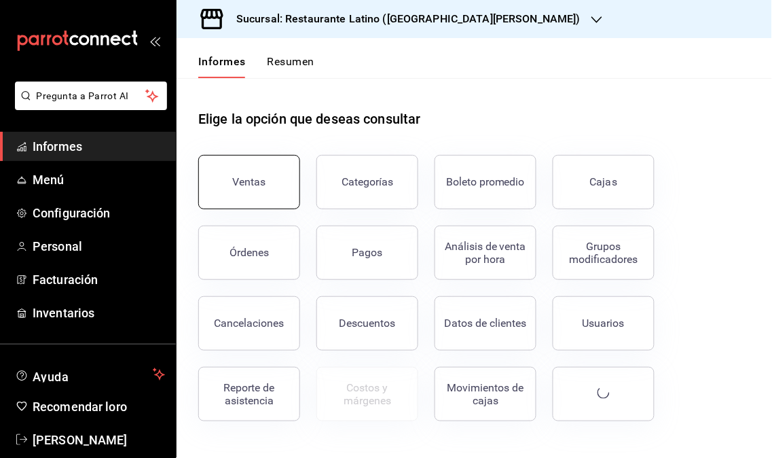 This screenshot has width=772, height=458. What do you see at coordinates (65, 279) in the screenshot?
I see `font: Facturación` at bounding box center [65, 279].